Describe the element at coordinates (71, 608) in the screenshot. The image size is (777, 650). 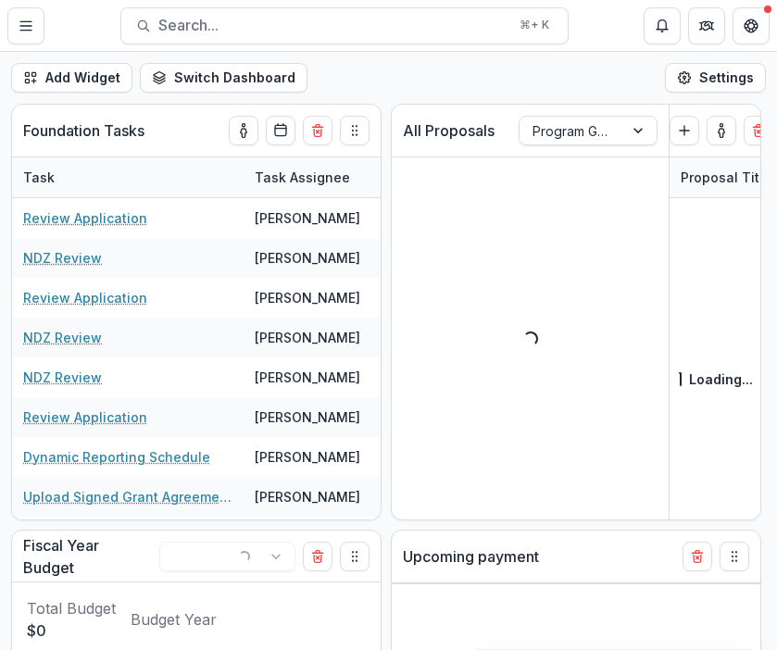
I see `p: Total Budget` at that location.